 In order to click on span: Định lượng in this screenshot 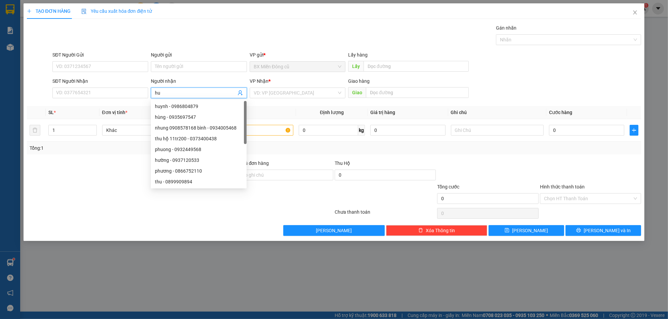, I will do `click(332, 112)`.